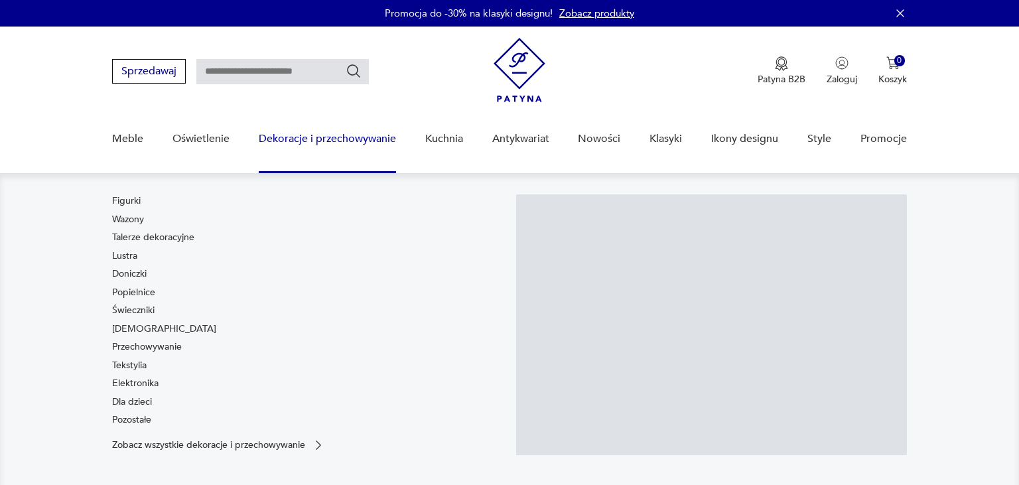  I want to click on button: Zaloguj, so click(842, 71).